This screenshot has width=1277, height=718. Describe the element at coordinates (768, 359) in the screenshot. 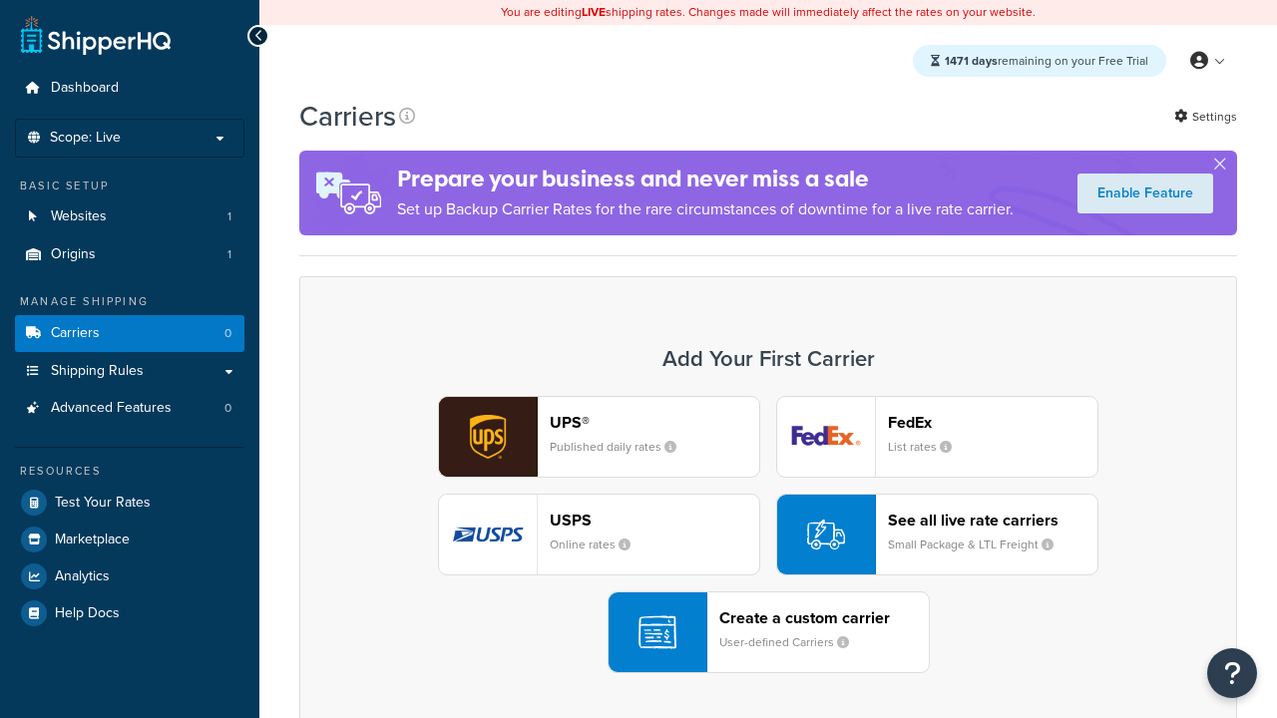

I see `h3: Add Your First Carrier` at that location.